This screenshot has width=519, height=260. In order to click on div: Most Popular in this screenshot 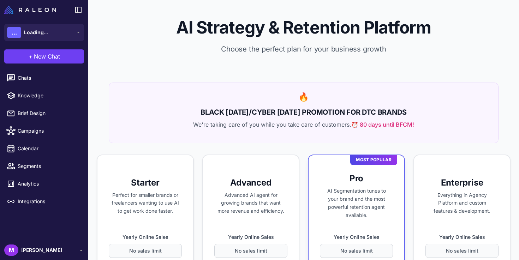, I will do `click(374, 160)`.